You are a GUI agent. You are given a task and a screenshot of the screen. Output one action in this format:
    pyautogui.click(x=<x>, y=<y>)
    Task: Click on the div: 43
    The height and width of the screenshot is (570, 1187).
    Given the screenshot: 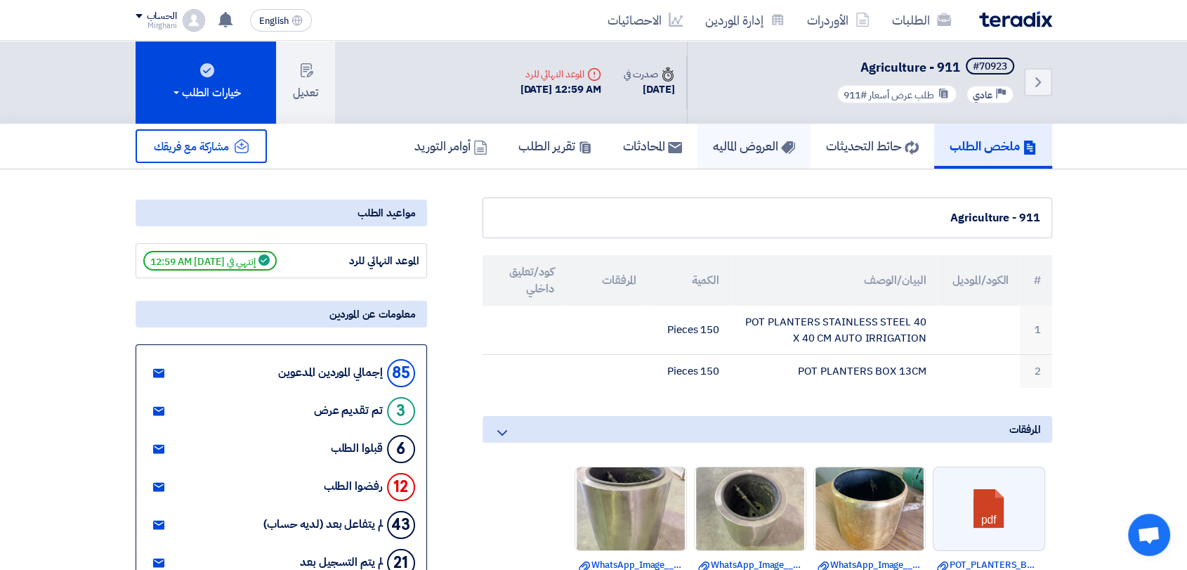 What is the action you would take?
    pyautogui.click(x=401, y=525)
    